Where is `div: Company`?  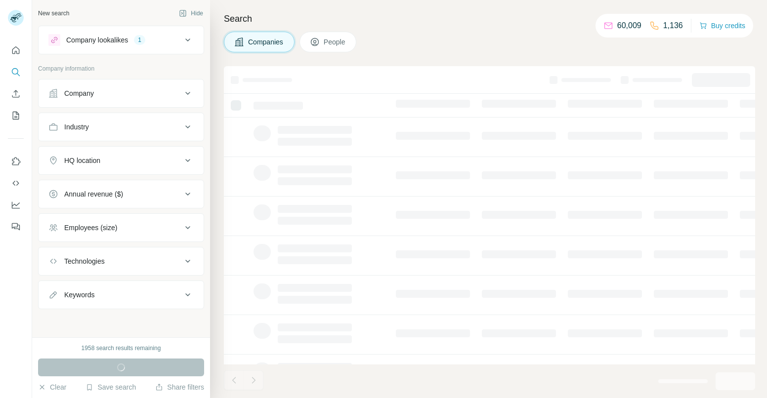
div: Company is located at coordinates (79, 93).